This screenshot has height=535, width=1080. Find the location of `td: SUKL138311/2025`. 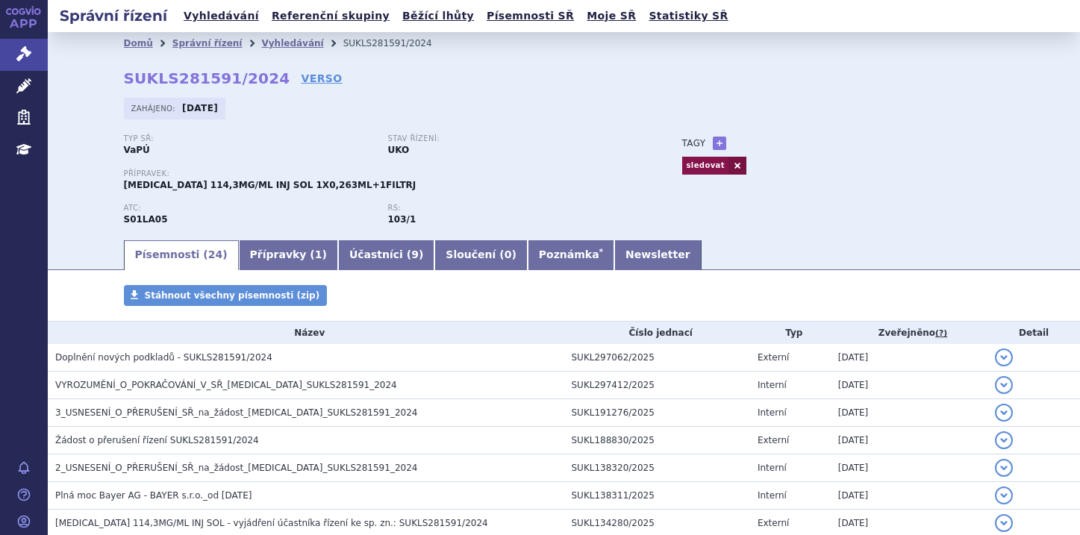

td: SUKL138311/2025 is located at coordinates (657, 496).